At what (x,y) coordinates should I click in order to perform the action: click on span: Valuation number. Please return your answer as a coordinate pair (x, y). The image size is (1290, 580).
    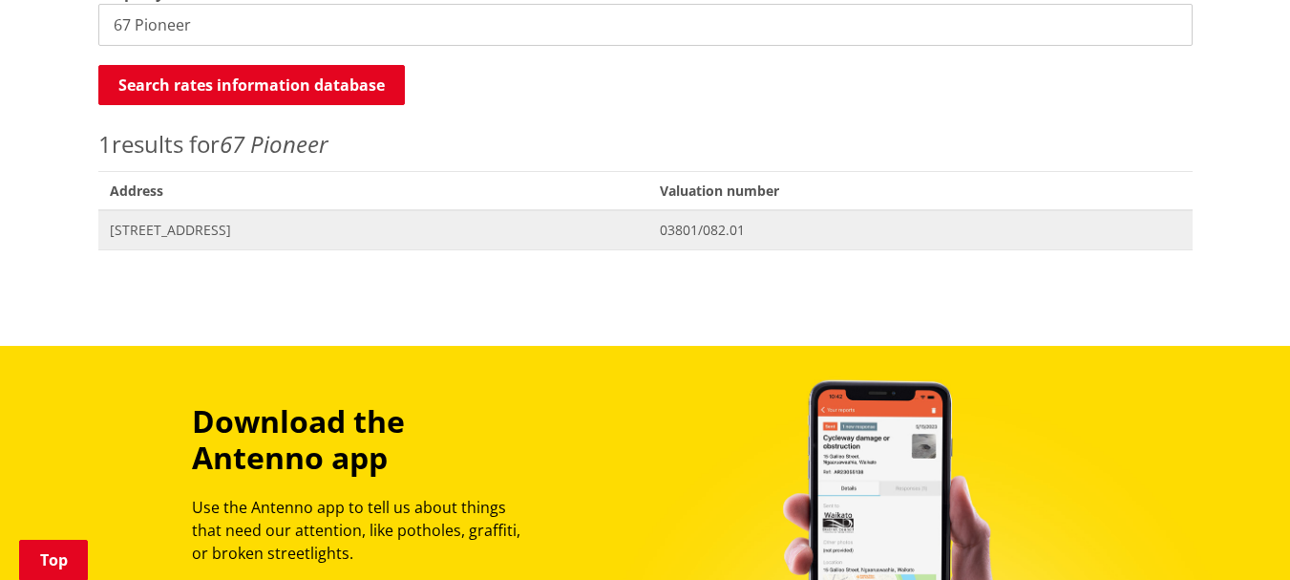
    Looking at the image, I should click on (920, 190).